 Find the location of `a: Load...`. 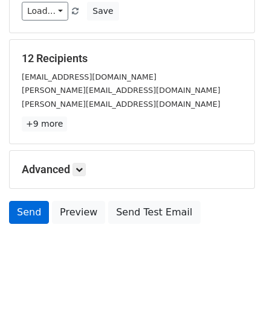

a: Load... is located at coordinates (45, 11).